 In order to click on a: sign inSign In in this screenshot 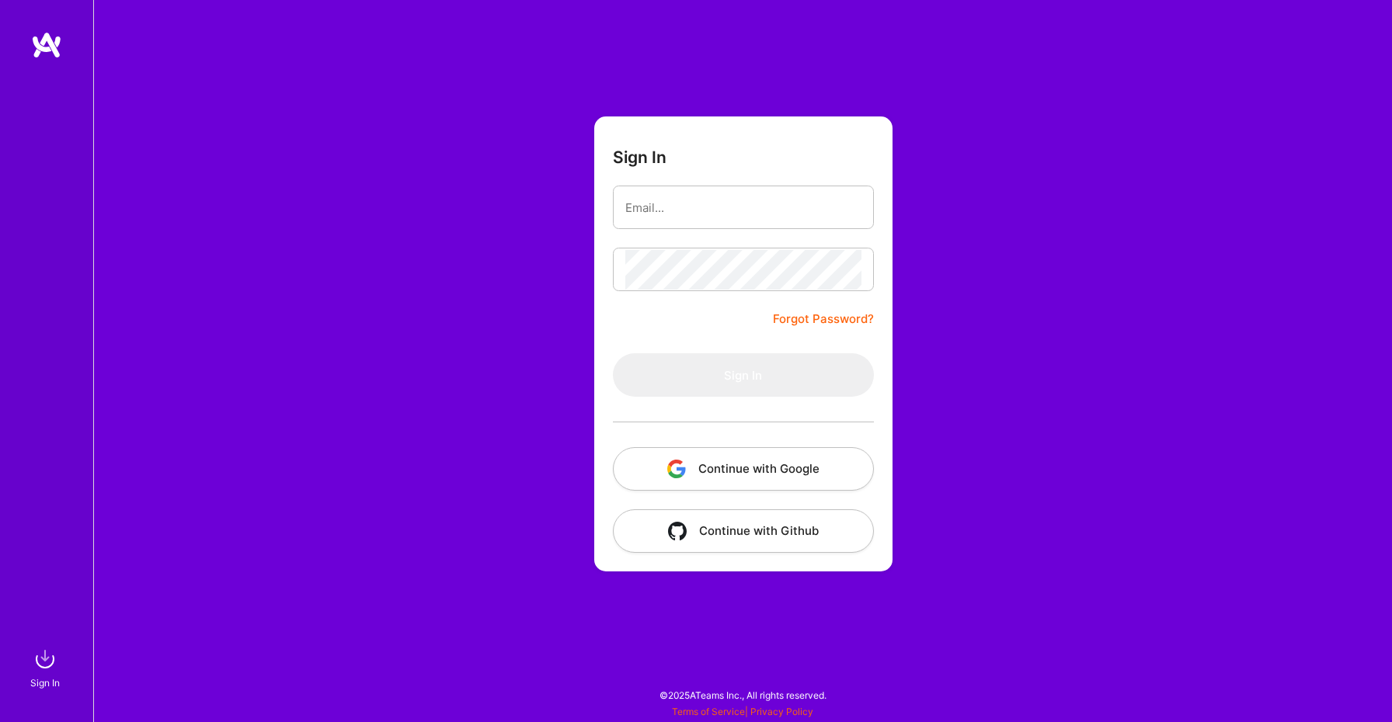, I will do `click(47, 667)`.